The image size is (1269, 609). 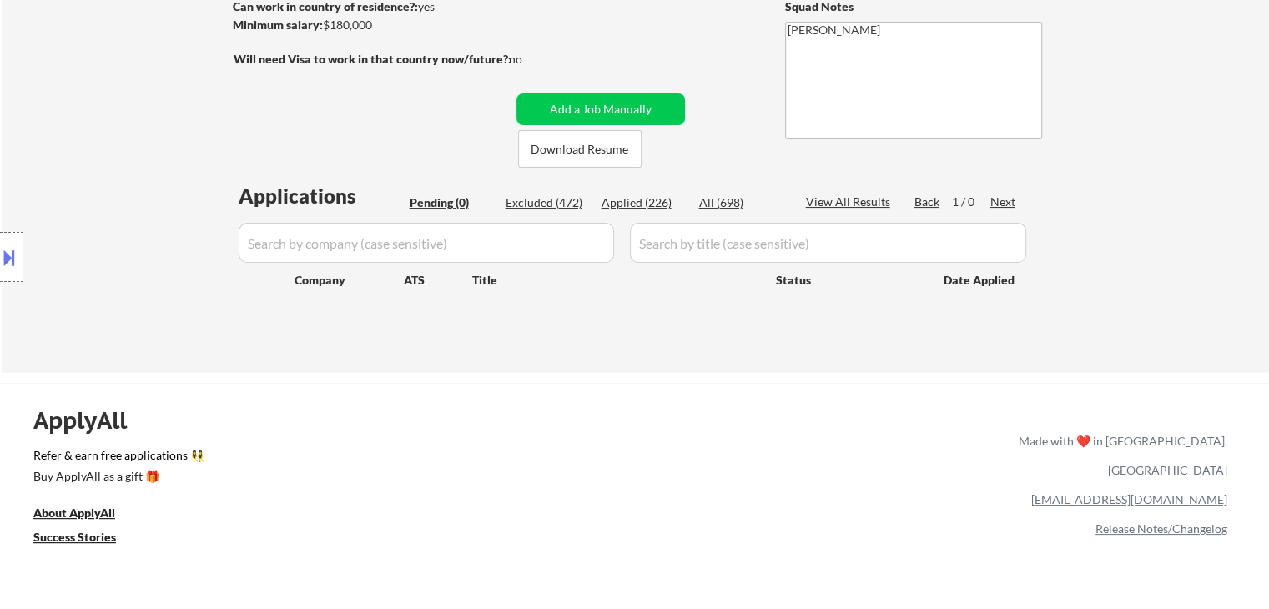 I want to click on button: Download Resume, so click(x=580, y=149).